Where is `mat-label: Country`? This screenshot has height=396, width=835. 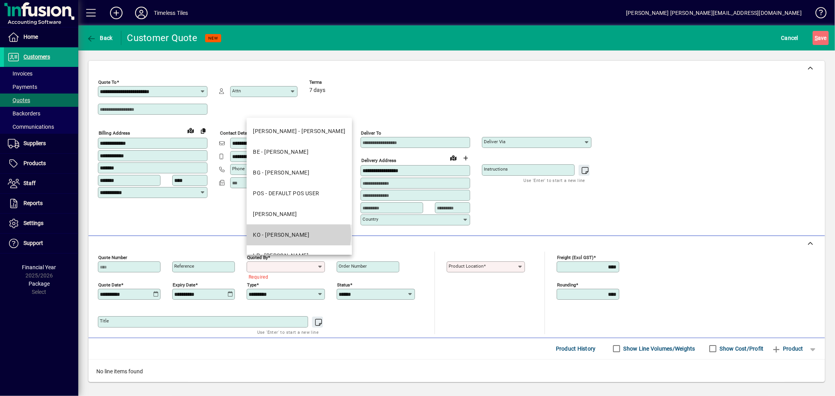
mat-label: Country is located at coordinates (371, 219).